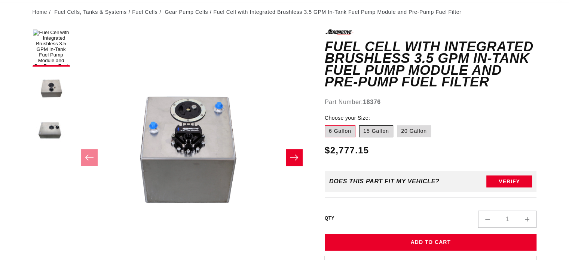 Image resolution: width=569 pixels, height=260 pixels. What do you see at coordinates (51, 130) in the screenshot?
I see `button: Load image 3 in gallery view` at bounding box center [51, 130].